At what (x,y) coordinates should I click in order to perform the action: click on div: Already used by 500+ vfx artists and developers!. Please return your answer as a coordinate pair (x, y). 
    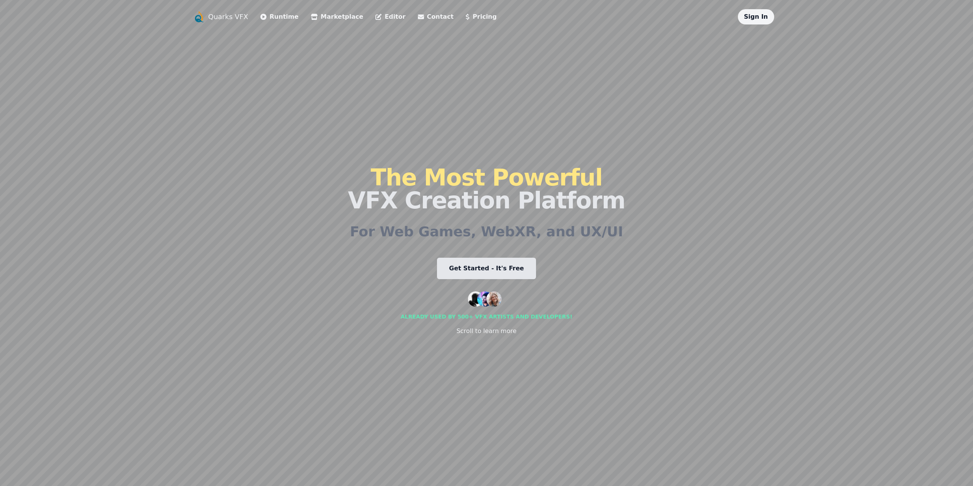
    Looking at the image, I should click on (486, 317).